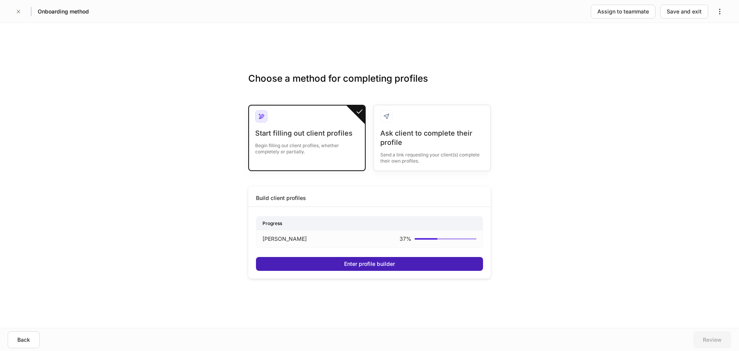 This screenshot has height=351, width=739. I want to click on div: Enter profile builder, so click(369, 264).